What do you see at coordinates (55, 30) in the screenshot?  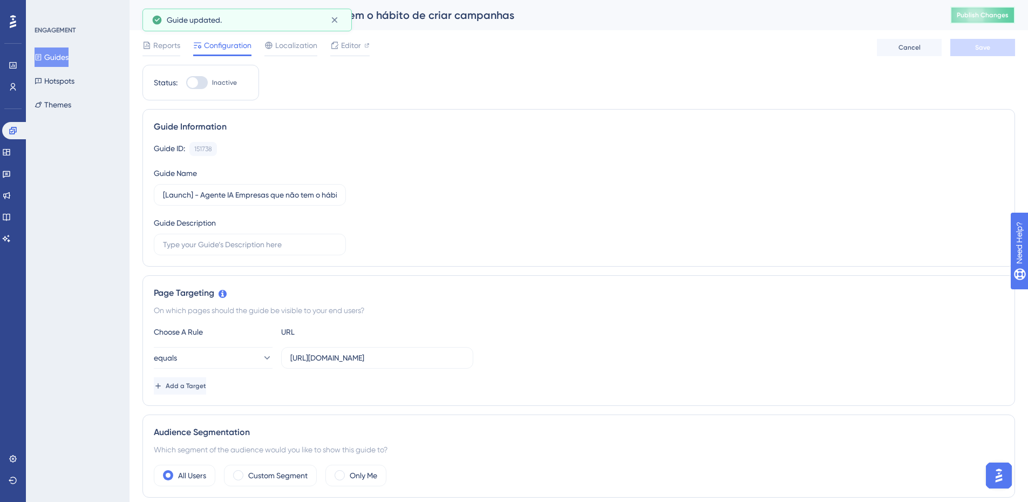 I see `div: ENGAGEMENT` at bounding box center [55, 30].